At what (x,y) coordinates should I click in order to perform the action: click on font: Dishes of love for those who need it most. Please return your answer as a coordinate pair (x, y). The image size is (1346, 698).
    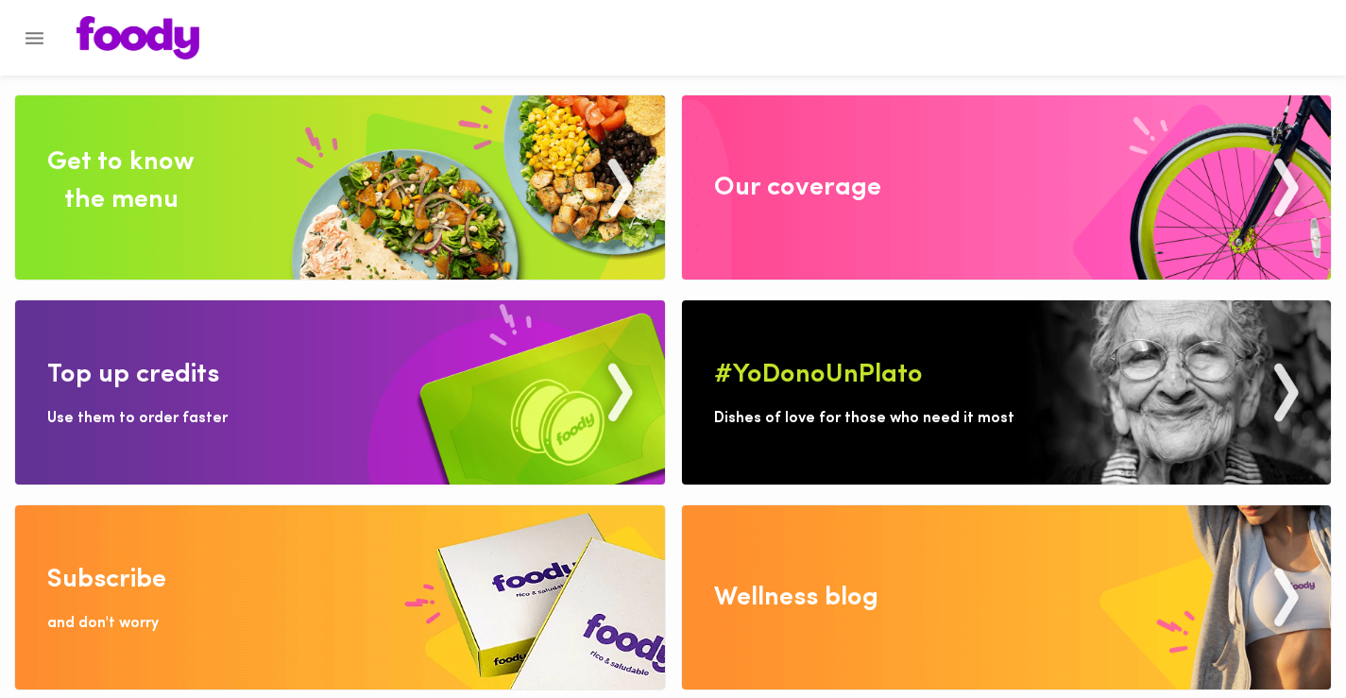
    Looking at the image, I should click on (864, 418).